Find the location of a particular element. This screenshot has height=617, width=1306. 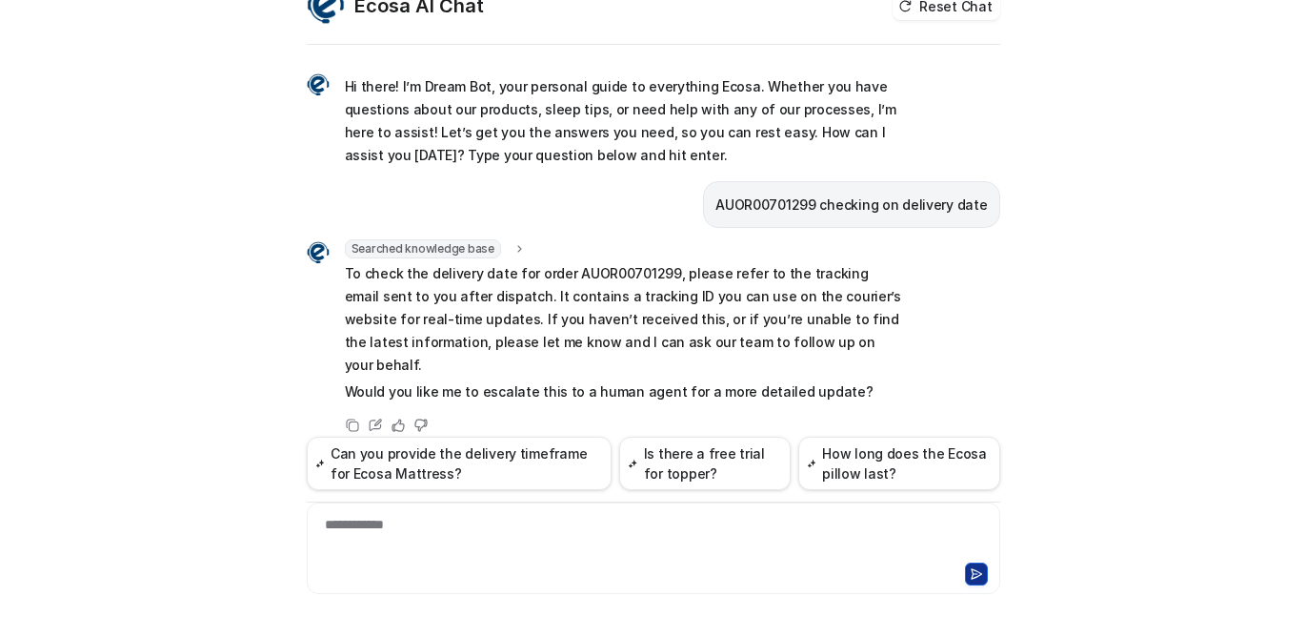

p: Would you like me to escalate this to a human agent for a more detailed update? is located at coordinates (623, 392).